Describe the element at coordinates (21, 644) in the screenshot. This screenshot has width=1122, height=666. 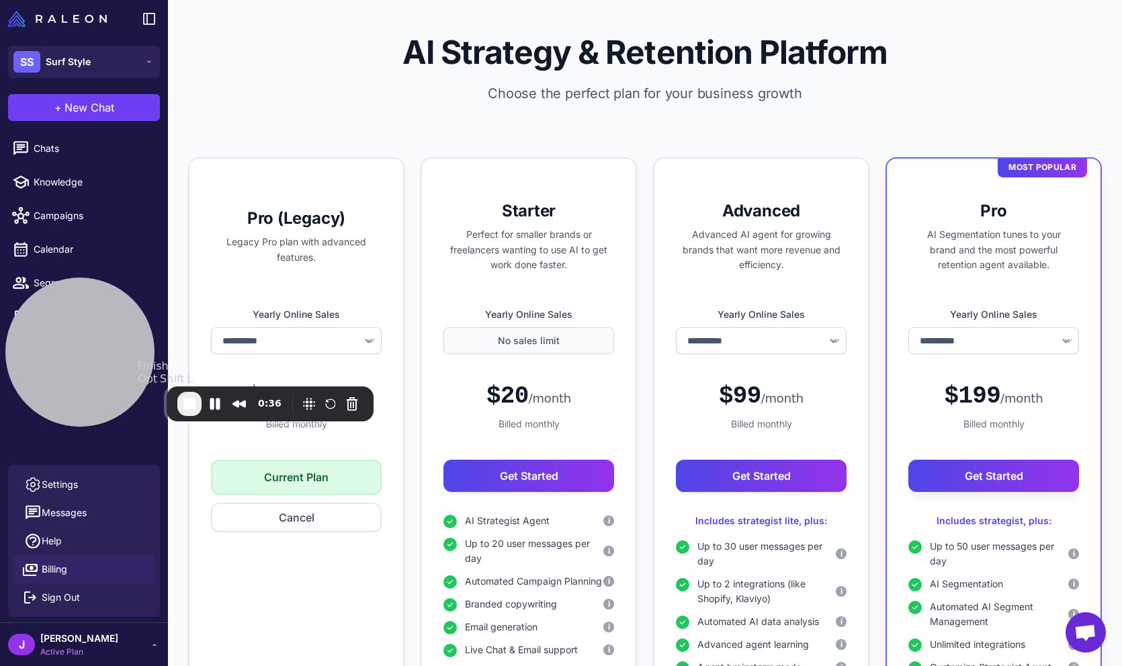
I see `div: J` at that location.